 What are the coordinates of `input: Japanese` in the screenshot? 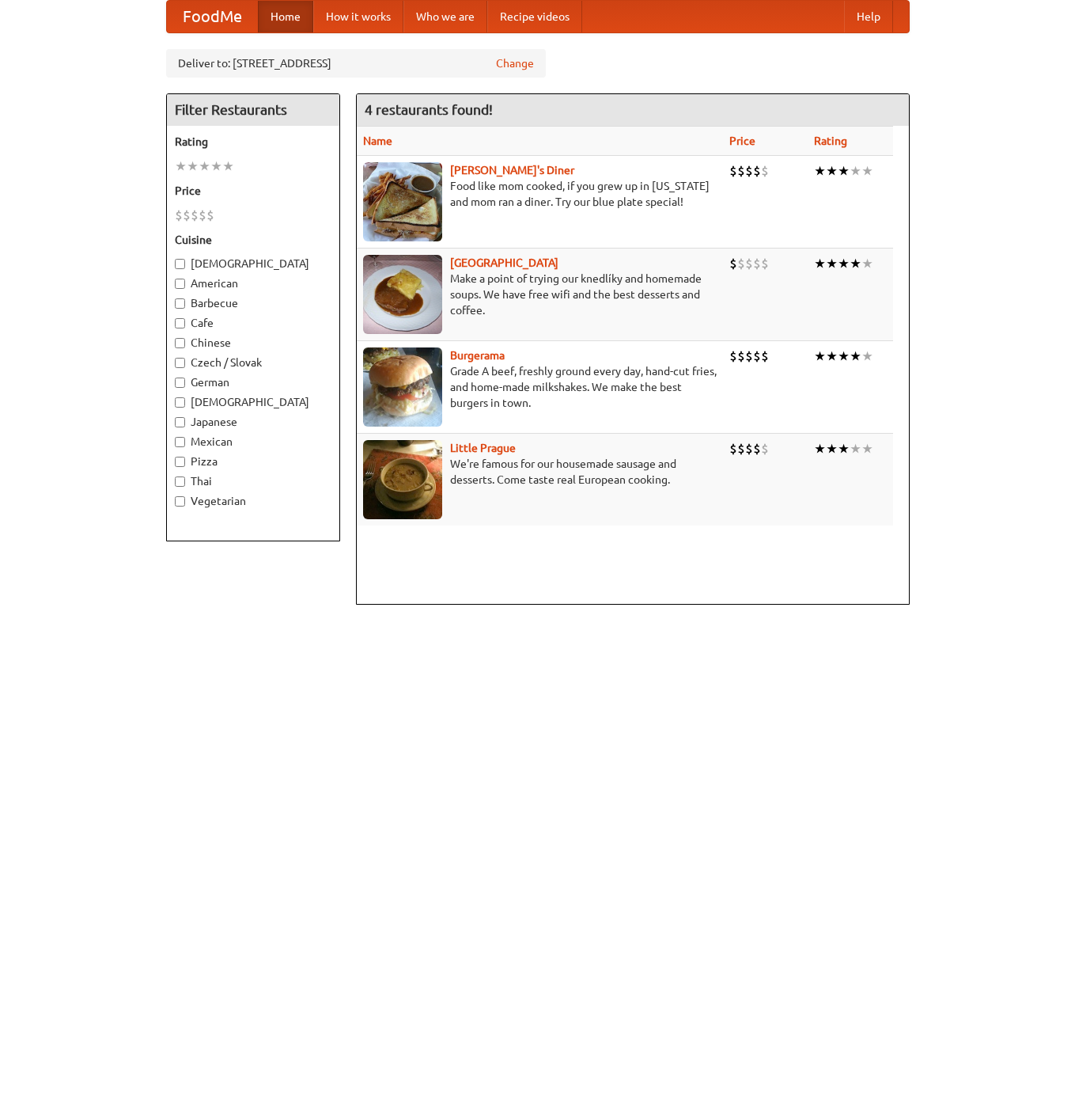 It's located at (180, 422).